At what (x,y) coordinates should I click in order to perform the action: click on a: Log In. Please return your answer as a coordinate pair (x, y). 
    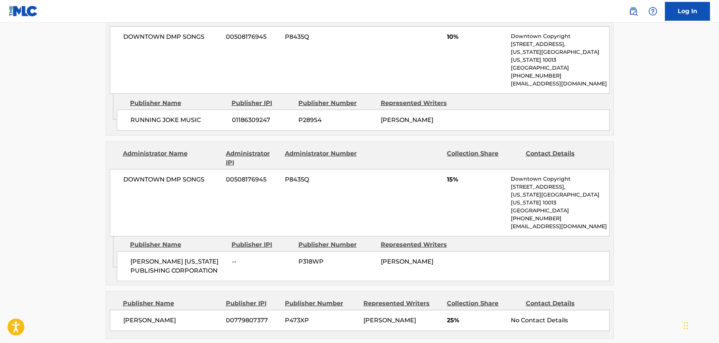
    Looking at the image, I should click on (688, 11).